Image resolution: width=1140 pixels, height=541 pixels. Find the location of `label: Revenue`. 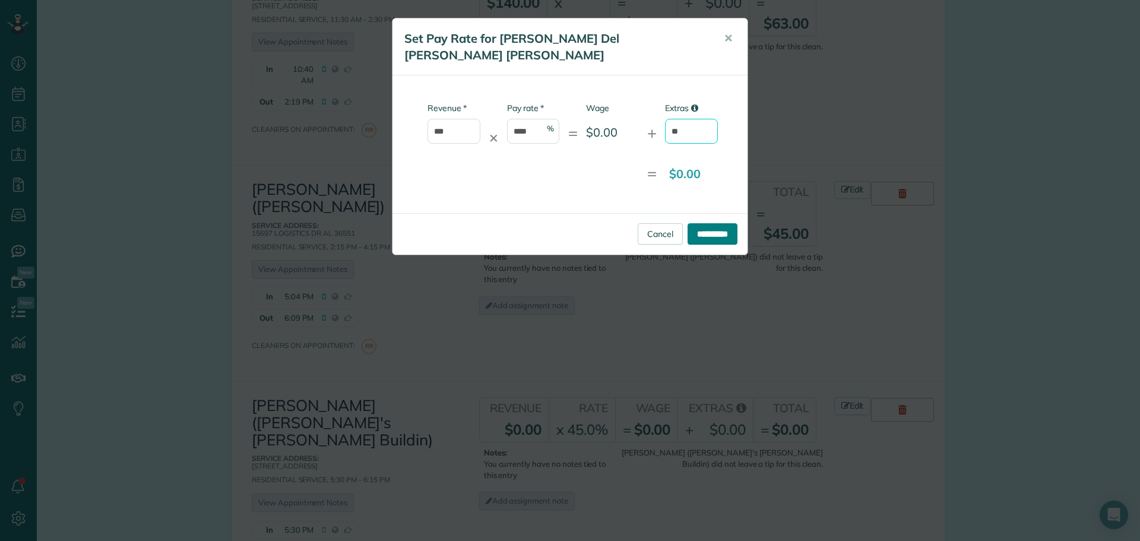

label: Revenue is located at coordinates (446, 108).